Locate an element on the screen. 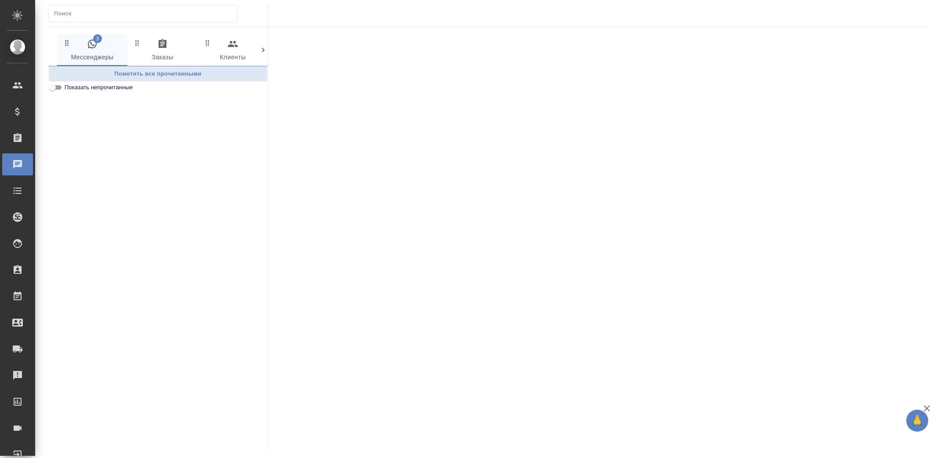  button: Пометить все прочитанными is located at coordinates (158, 74).